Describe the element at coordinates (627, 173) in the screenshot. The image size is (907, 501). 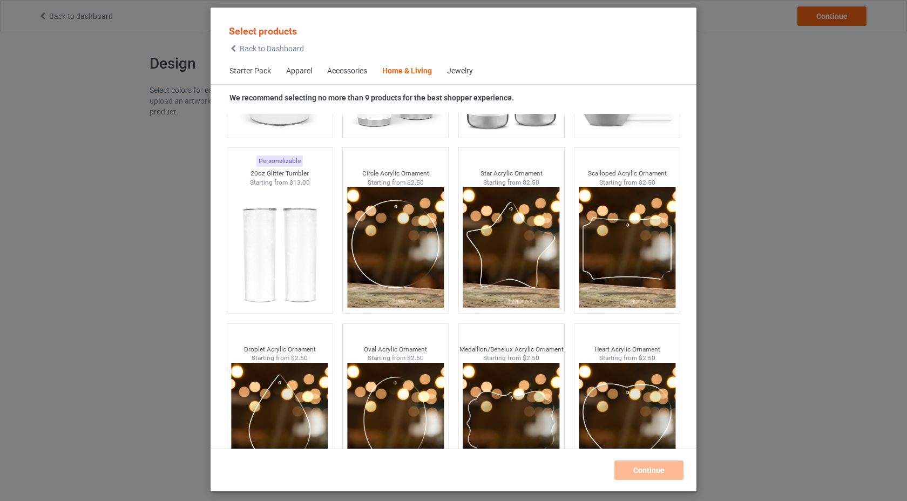
I see `div: Scalloped Acrylic Ornament` at that location.